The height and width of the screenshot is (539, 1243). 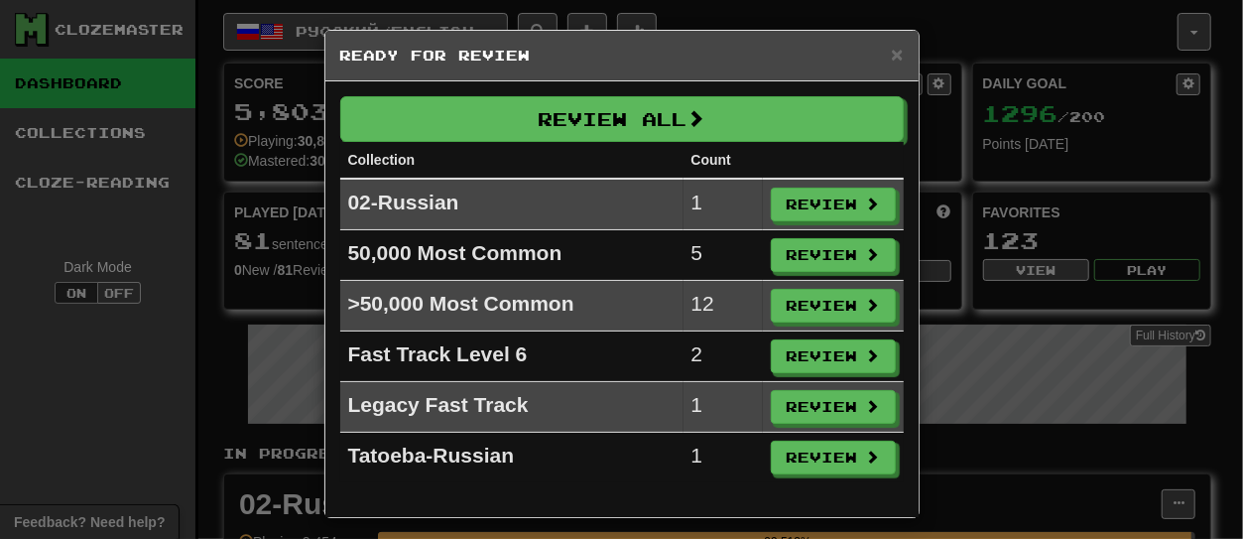 What do you see at coordinates (723, 356) in the screenshot?
I see `td: 2` at bounding box center [723, 356].